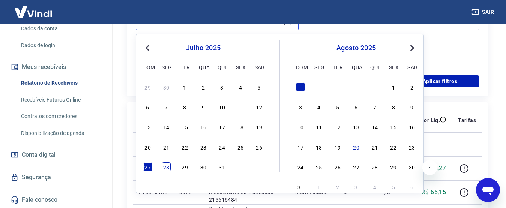 The image size is (506, 208). I want to click on a: Relatório de Recebíveis, so click(60, 83).